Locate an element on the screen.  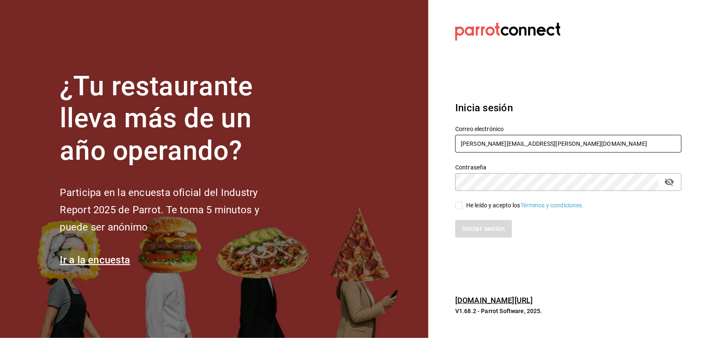
button: passwordField is located at coordinates (670, 182).